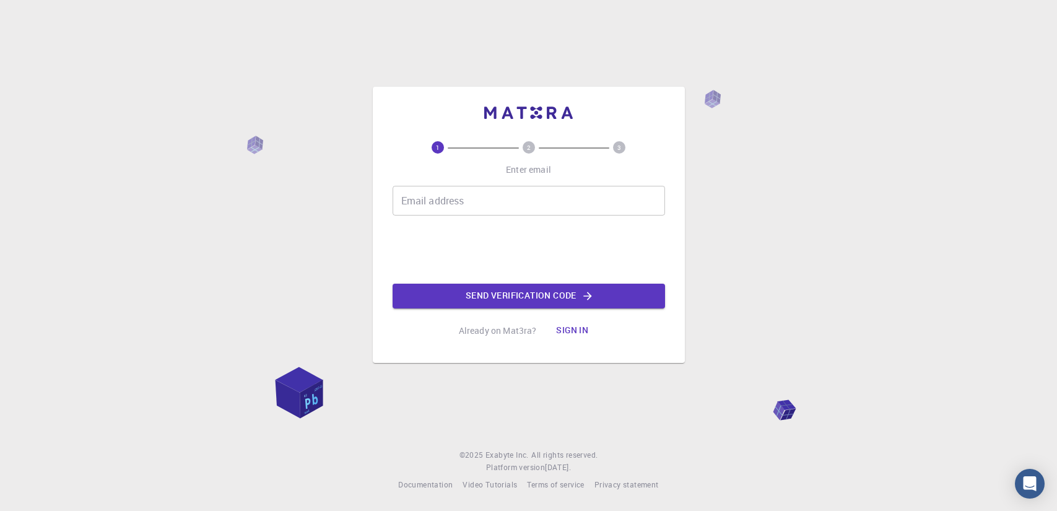 This screenshot has height=511, width=1057. Describe the element at coordinates (528, 170) in the screenshot. I see `p: Enter email` at that location.